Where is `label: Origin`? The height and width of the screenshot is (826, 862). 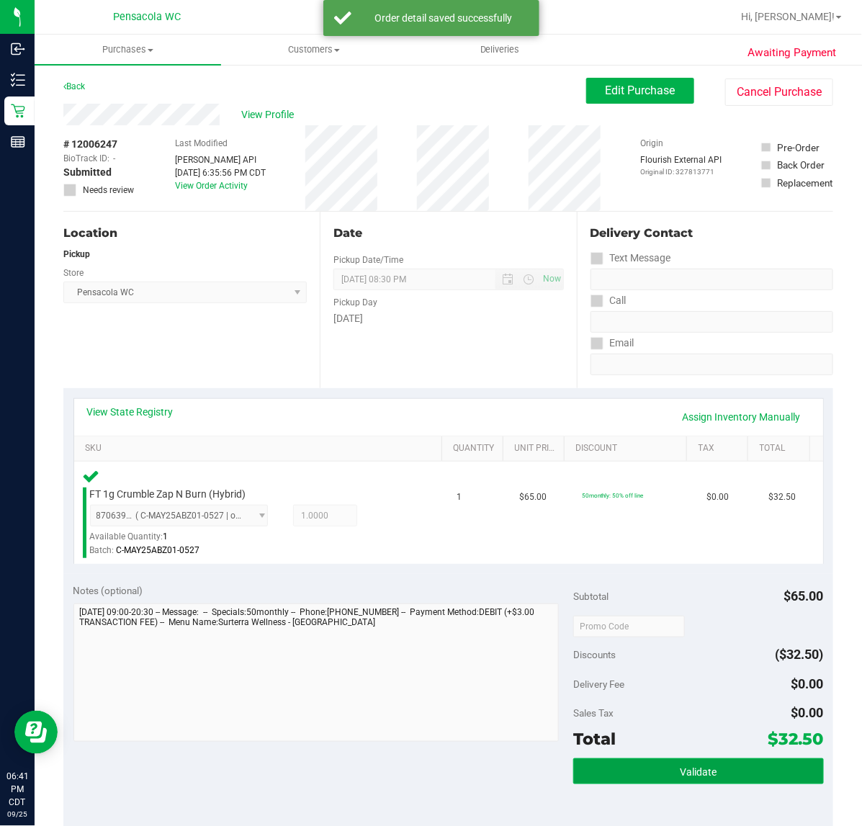
label: Origin is located at coordinates (652, 143).